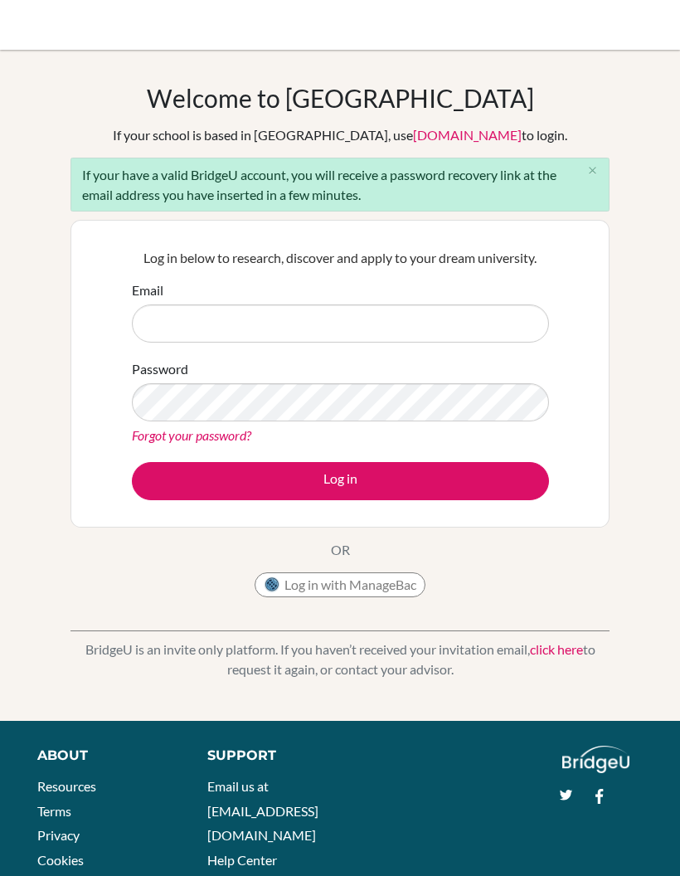  What do you see at coordinates (340, 184) in the screenshot?
I see `div: If your have a valid BridgeU account, you will receive a password recovery link at the email addr...` at bounding box center [340, 184].